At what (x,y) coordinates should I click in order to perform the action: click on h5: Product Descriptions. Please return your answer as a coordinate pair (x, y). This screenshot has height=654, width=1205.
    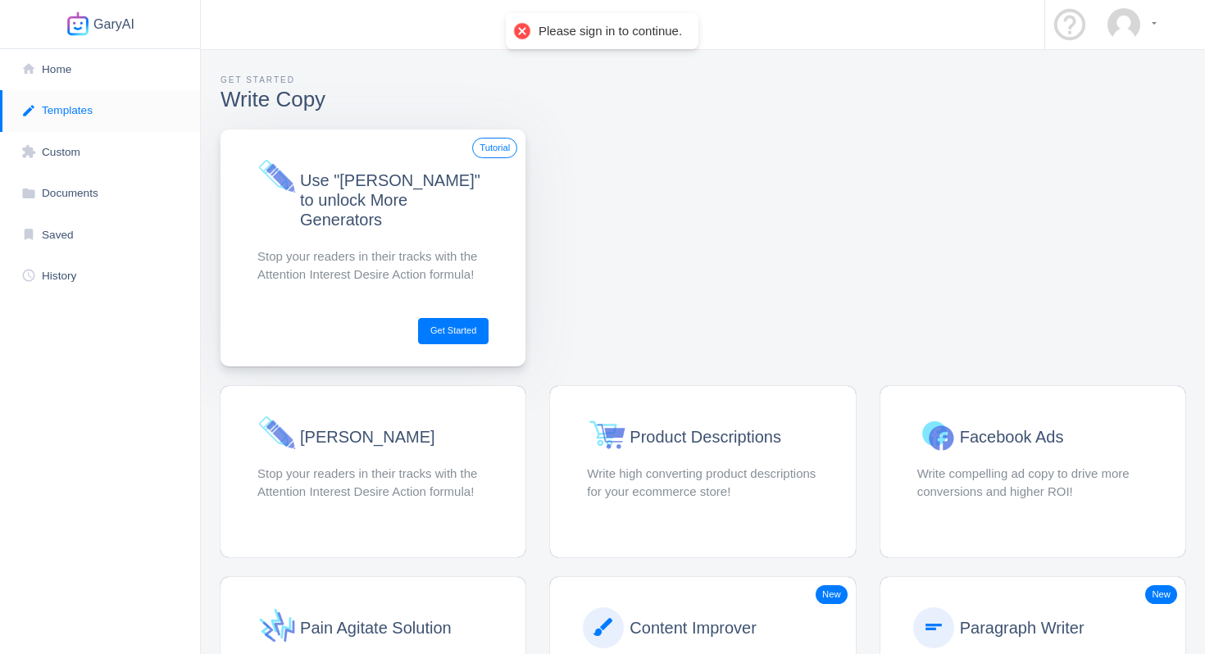
    Looking at the image, I should click on (724, 437).